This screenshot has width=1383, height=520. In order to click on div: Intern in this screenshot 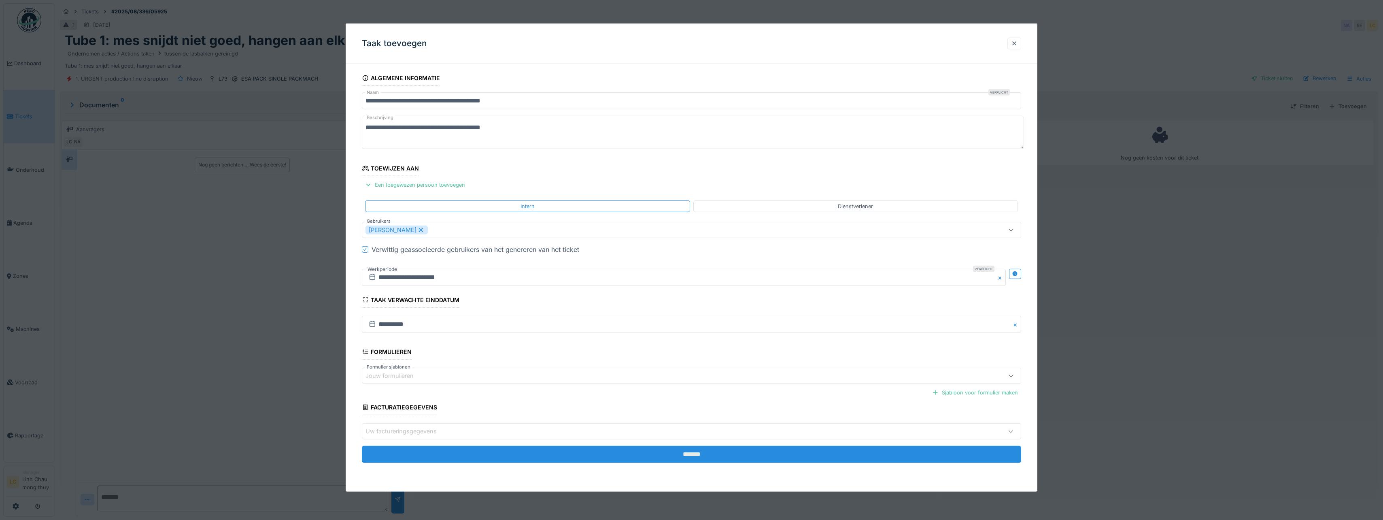, I will do `click(527, 206)`.